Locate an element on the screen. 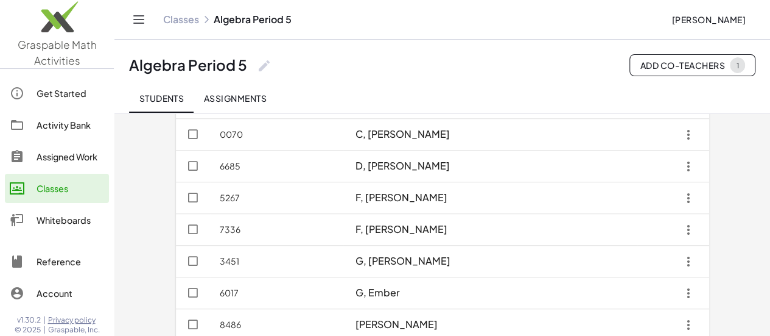  a: Whiteboards is located at coordinates (57, 220).